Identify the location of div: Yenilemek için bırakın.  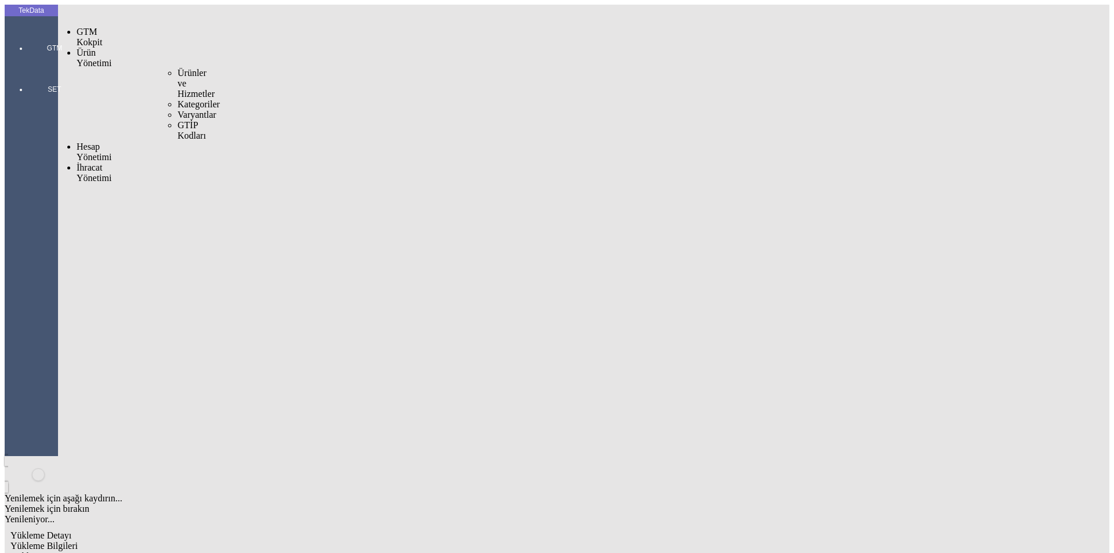
(470, 509).